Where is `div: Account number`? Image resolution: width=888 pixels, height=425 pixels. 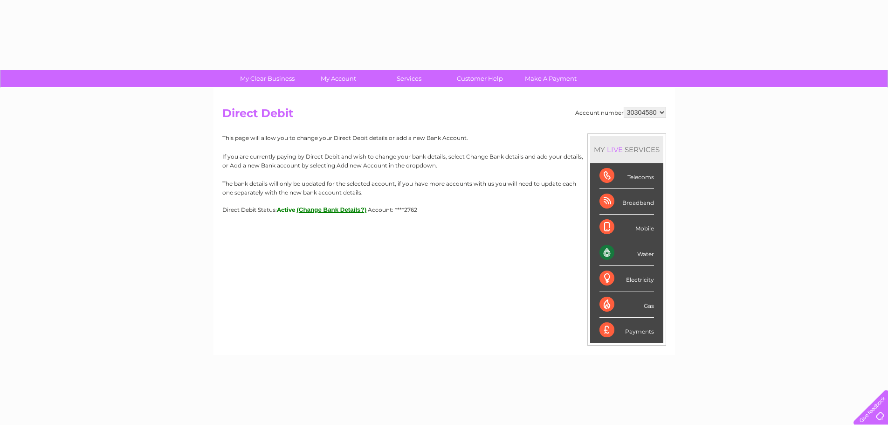
div: Account number is located at coordinates (620, 112).